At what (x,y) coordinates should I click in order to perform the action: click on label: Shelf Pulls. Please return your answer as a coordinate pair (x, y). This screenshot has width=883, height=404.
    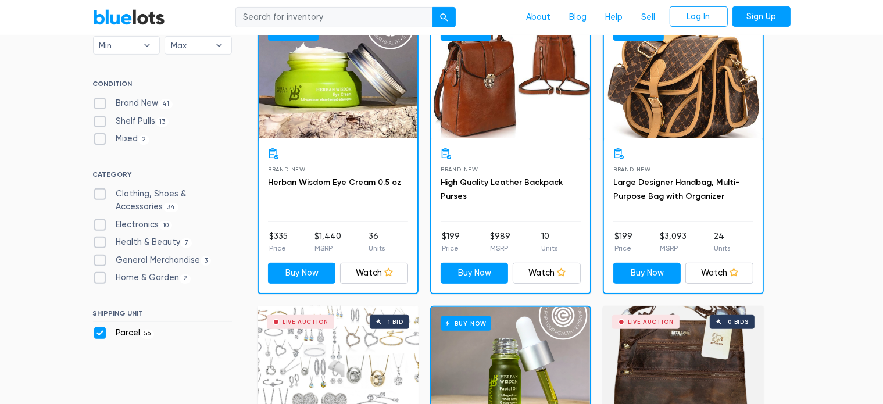
    Looking at the image, I should click on (131, 122).